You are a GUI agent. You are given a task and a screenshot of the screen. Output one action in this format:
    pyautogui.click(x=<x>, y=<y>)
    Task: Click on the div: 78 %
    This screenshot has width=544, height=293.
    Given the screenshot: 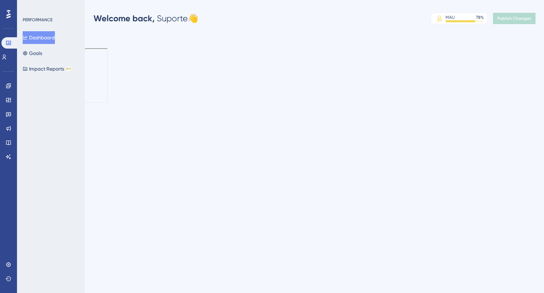 What is the action you would take?
    pyautogui.click(x=480, y=17)
    